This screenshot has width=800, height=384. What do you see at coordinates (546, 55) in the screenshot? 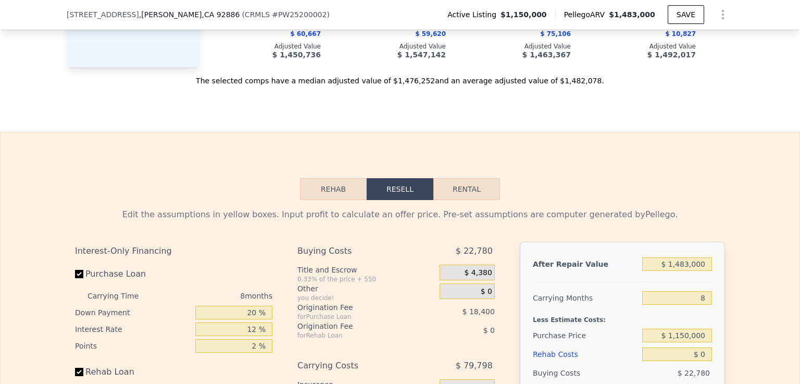
I see `span: $ 1,463,367` at bounding box center [546, 55].